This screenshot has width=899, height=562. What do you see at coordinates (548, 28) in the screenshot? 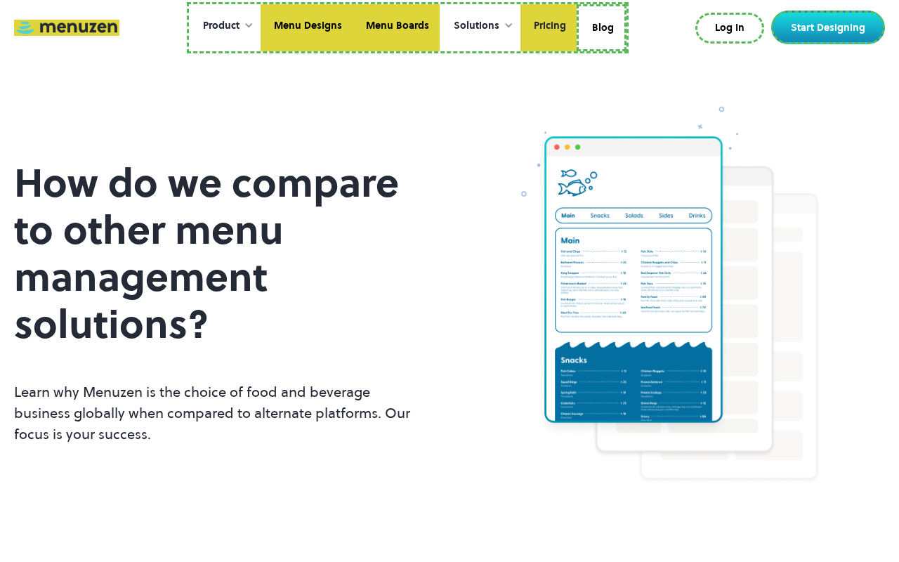
I see `a: Pricing` at bounding box center [548, 28].